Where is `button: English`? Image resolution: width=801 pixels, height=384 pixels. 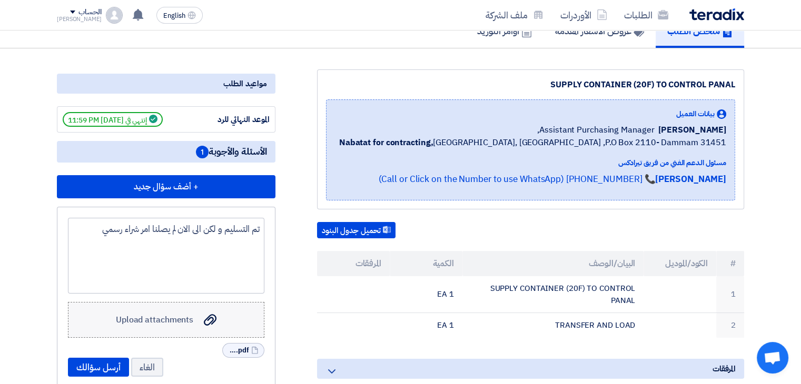
button: English is located at coordinates (180, 15).